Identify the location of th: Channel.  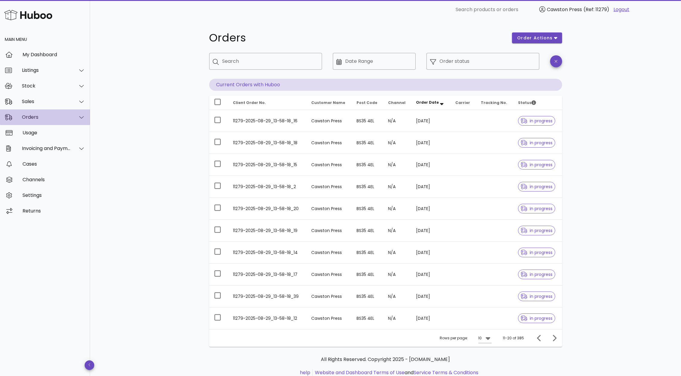
(398, 103).